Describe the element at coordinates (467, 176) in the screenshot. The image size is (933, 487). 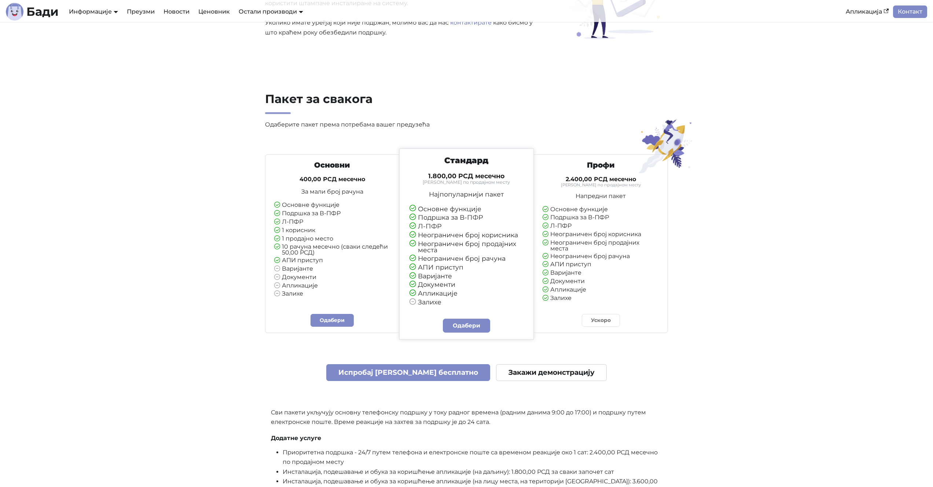
I see `h4: 1.800,00 РСД месечно` at that location.